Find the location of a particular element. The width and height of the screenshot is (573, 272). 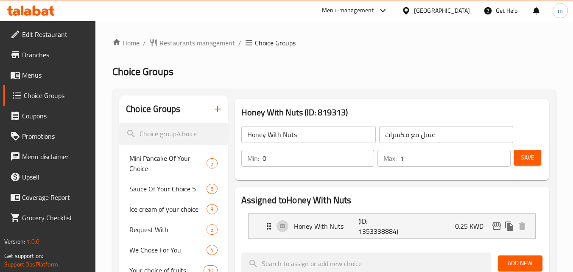

p: Min: is located at coordinates (253, 158).